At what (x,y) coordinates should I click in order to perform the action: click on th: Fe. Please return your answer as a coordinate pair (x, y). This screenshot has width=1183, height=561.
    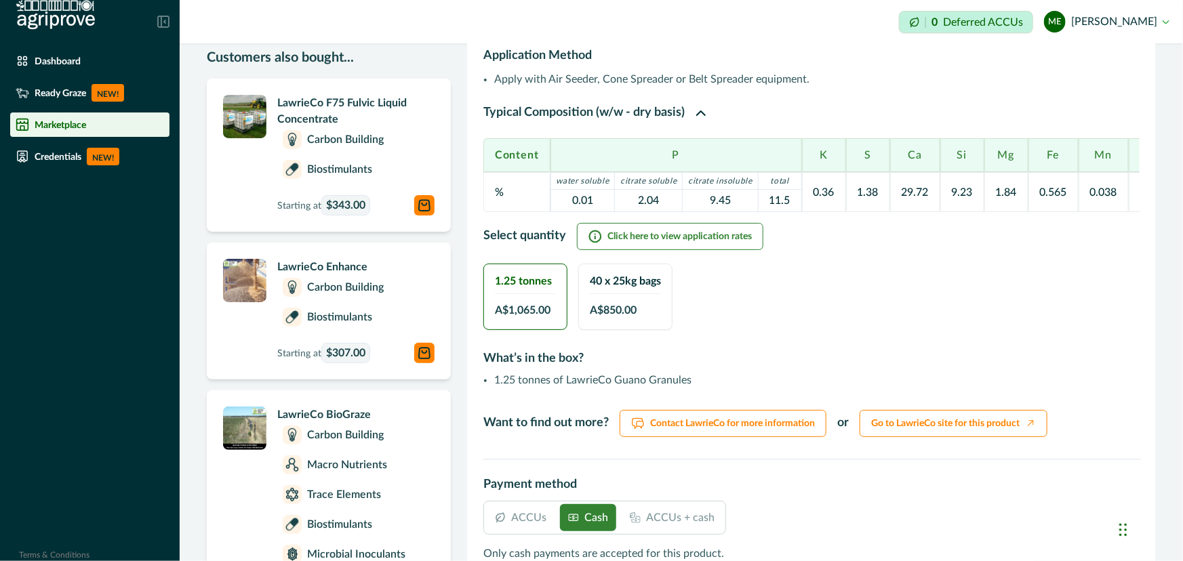
    Looking at the image, I should click on (1053, 155).